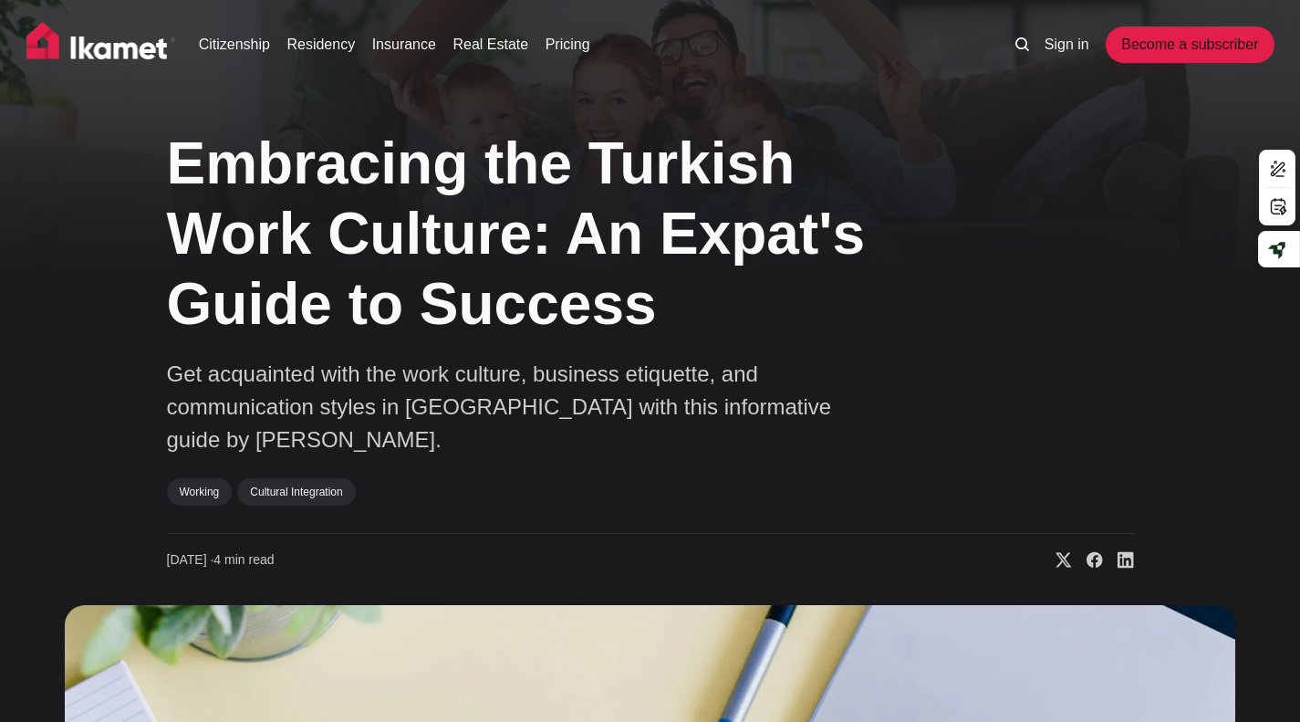 The height and width of the screenshot is (722, 1300). I want to click on a: Pricing, so click(567, 45).